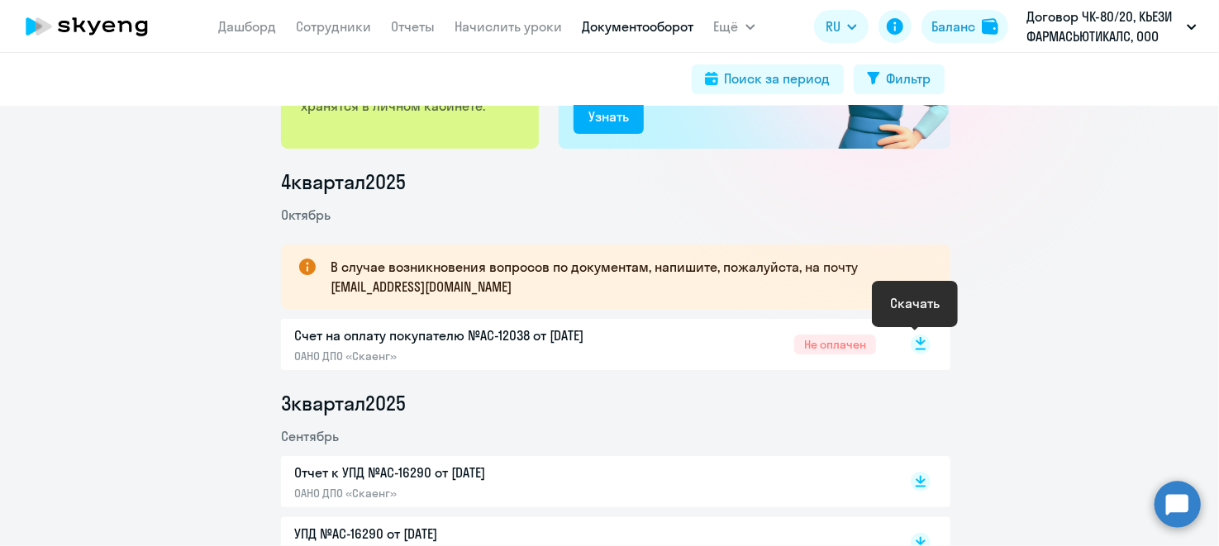  Describe the element at coordinates (833, 26) in the screenshot. I see `span: RU` at that location.